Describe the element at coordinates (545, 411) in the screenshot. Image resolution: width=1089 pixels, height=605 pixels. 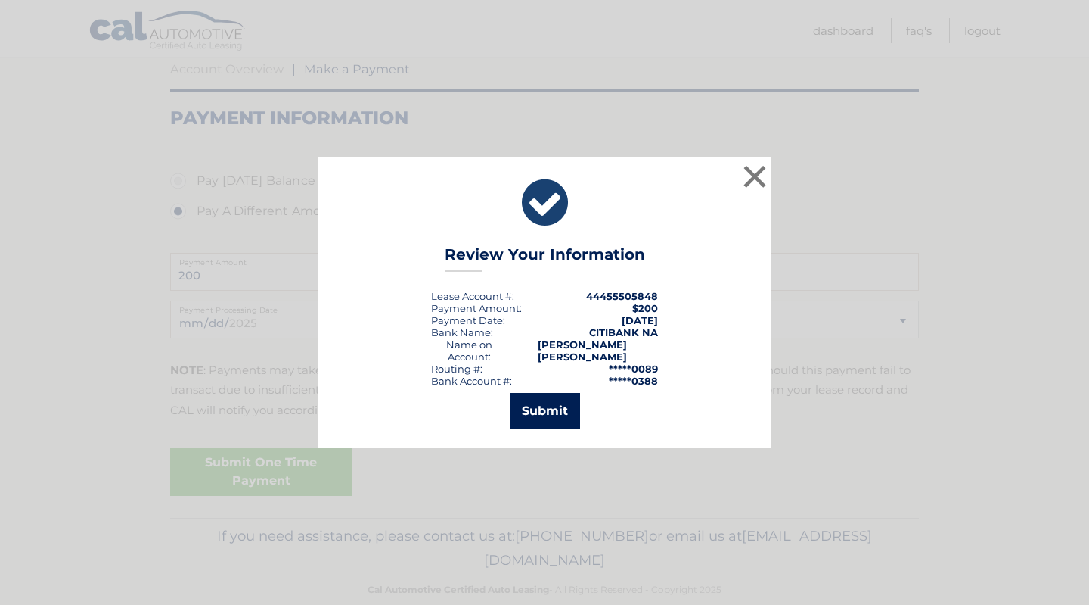
I see `button: Submit` at that location.